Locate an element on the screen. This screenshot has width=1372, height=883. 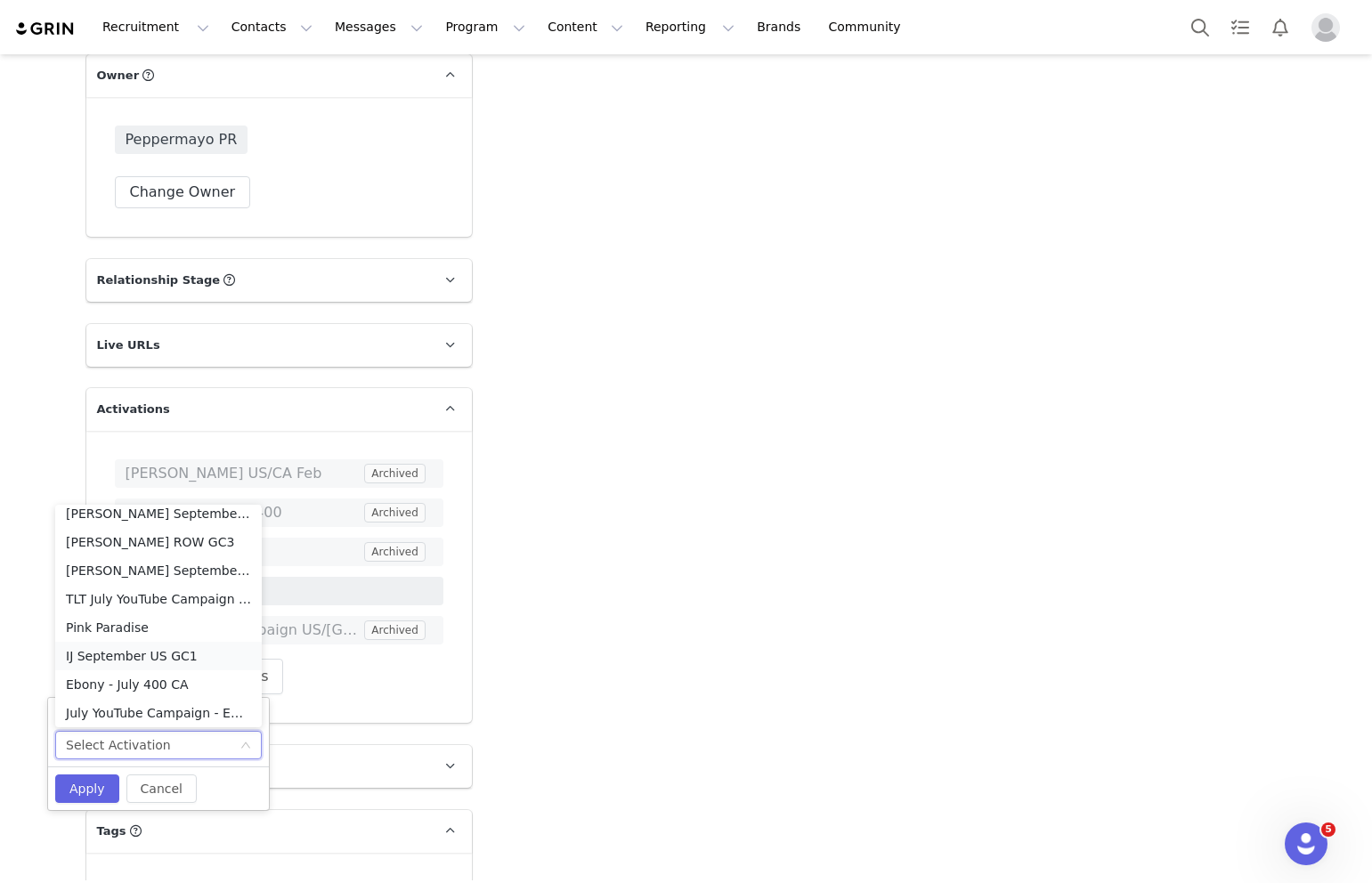
button: Content is located at coordinates (585, 27).